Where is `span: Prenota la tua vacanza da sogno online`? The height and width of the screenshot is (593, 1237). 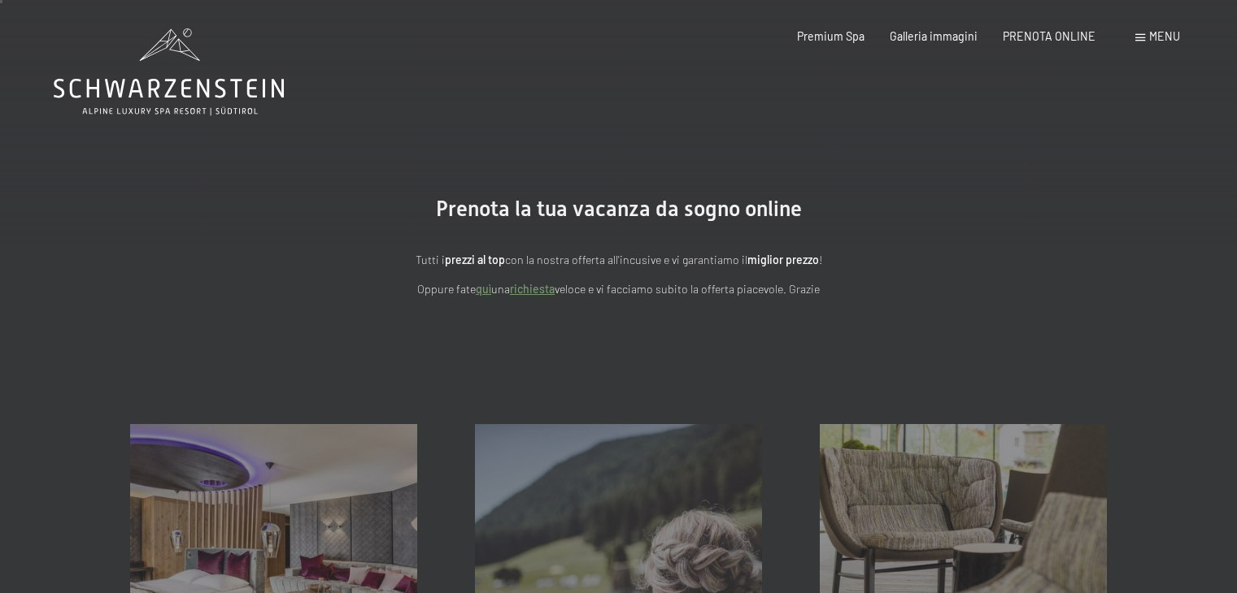
span: Prenota la tua vacanza da sogno online is located at coordinates (619, 209).